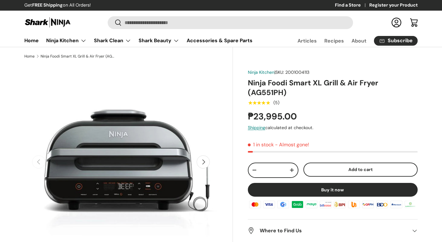 This screenshot has height=242, width=442. What do you see at coordinates (334, 41) in the screenshot?
I see `a: Recipes` at bounding box center [334, 41].